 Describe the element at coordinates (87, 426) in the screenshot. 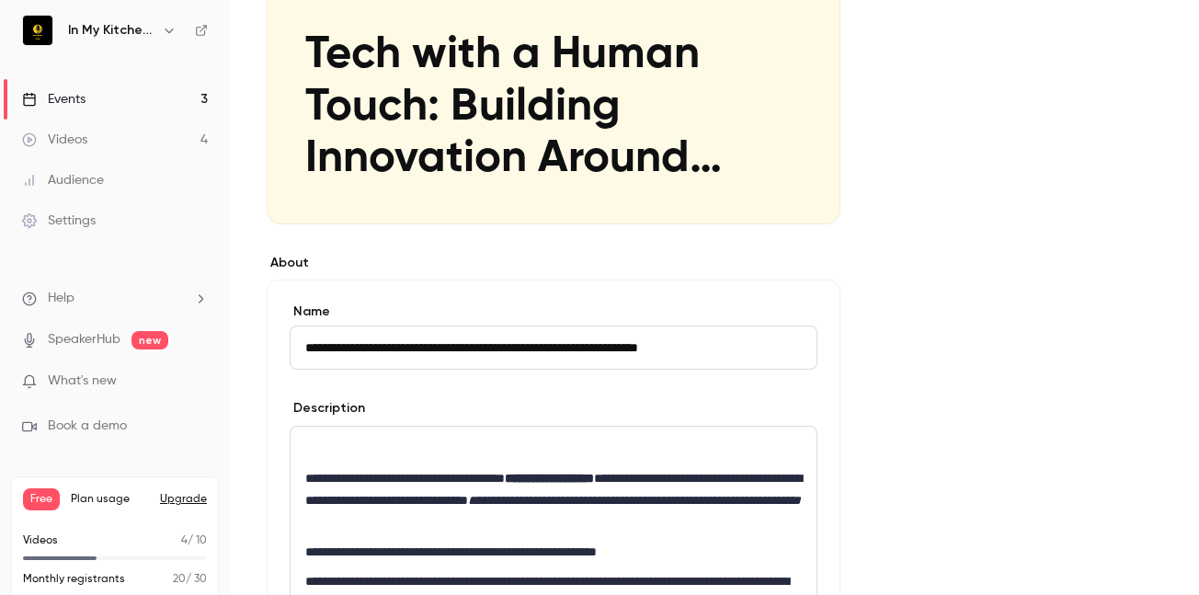

I see `span: Book a demo` at that location.